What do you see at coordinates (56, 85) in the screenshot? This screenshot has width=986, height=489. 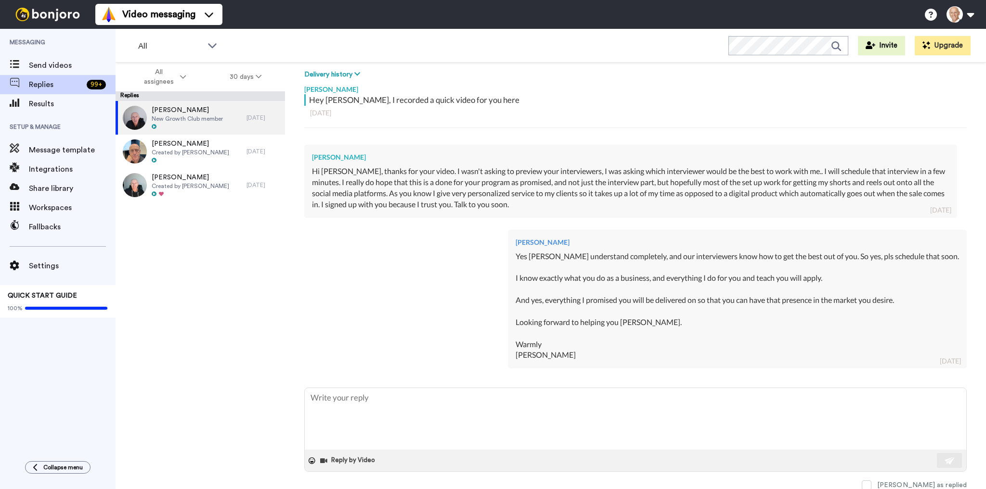 I see `span: Replies` at bounding box center [56, 85].